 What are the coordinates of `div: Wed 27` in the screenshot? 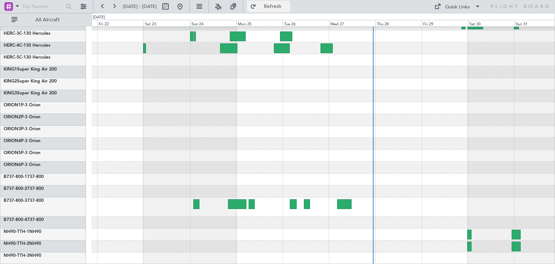 It's located at (352, 23).